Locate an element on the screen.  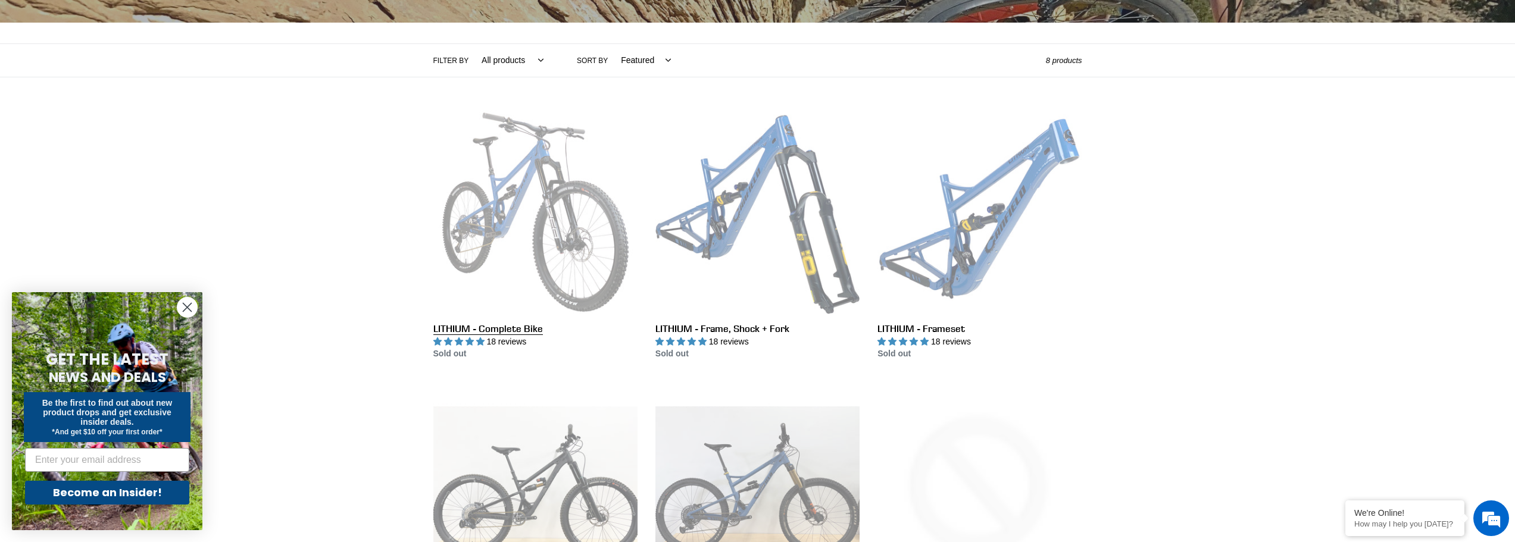
span: NEWS AND DEALS is located at coordinates (107, 378).